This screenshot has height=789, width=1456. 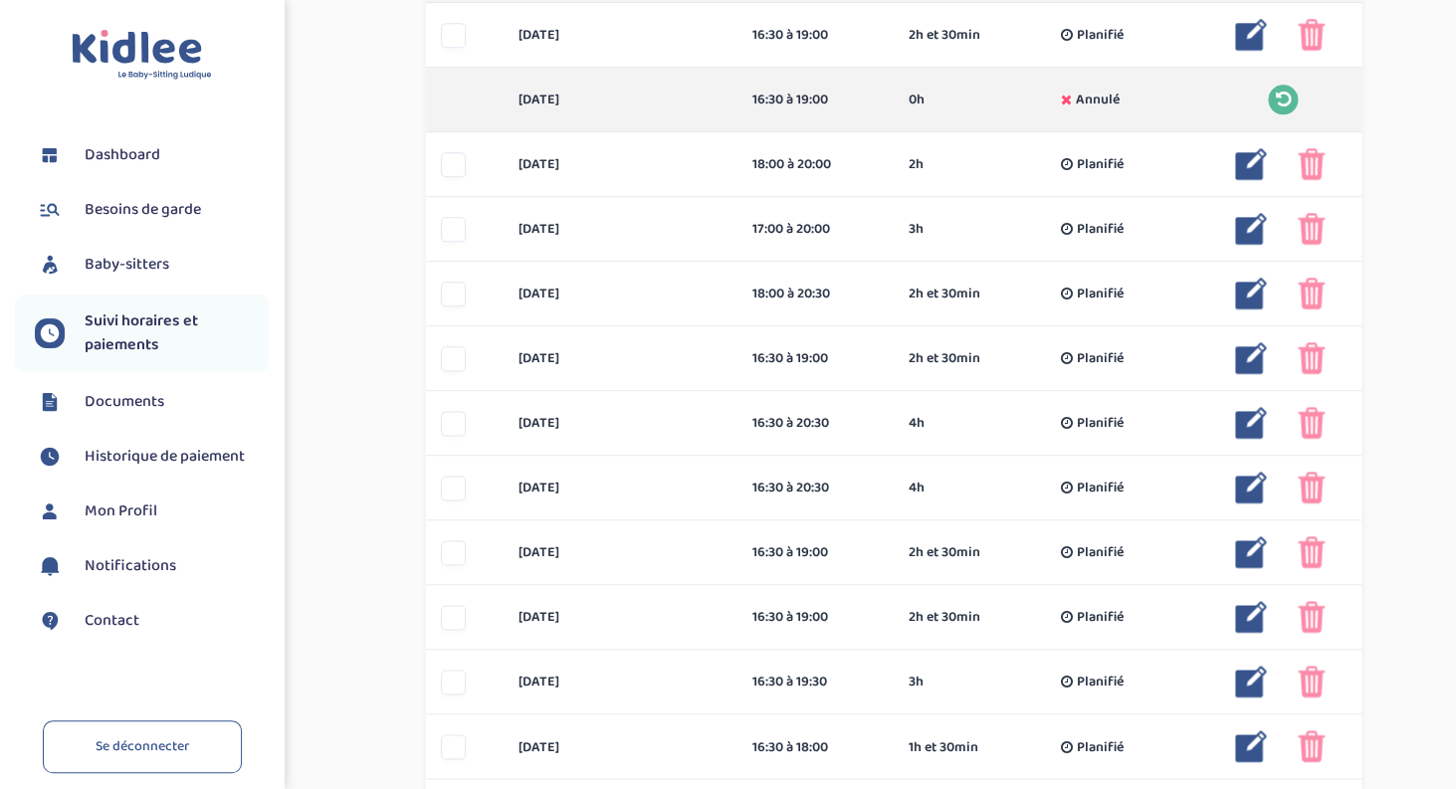 What do you see at coordinates (50, 511) in the screenshot?
I see `img: profil.svg` at bounding box center [50, 511].